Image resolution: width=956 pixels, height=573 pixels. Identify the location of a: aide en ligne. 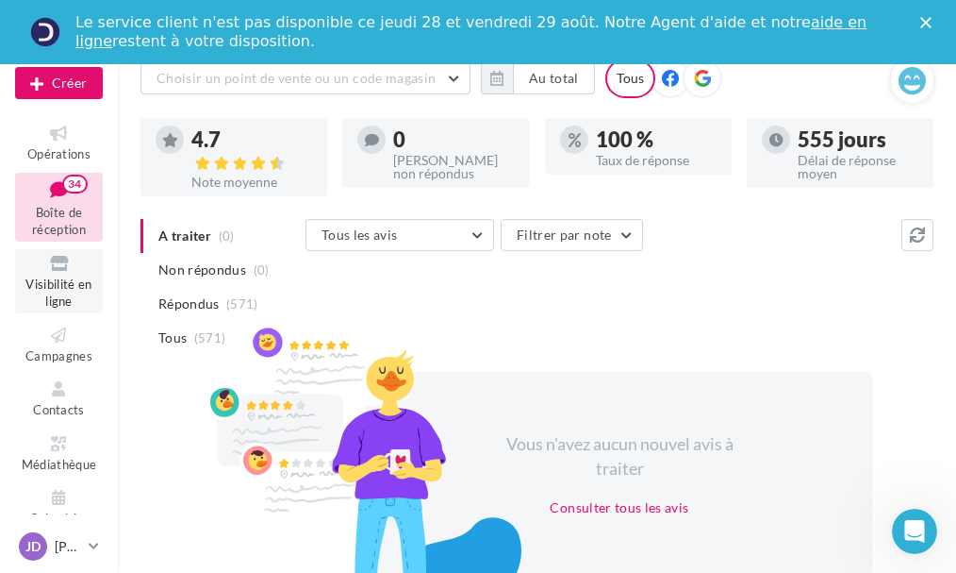
(471, 31).